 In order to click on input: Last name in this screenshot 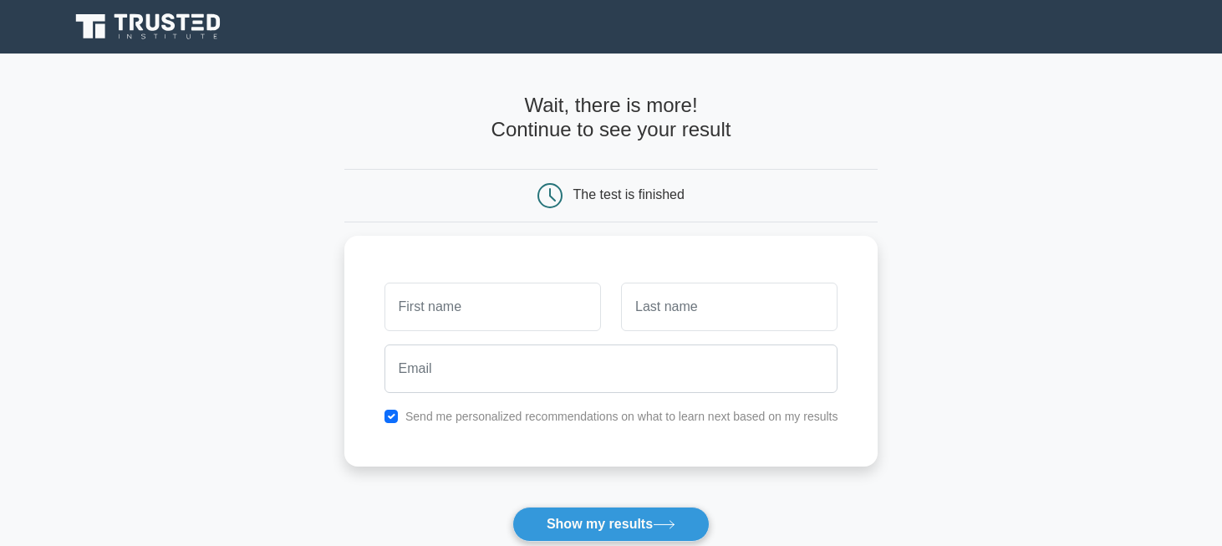, I will do `click(729, 307)`.